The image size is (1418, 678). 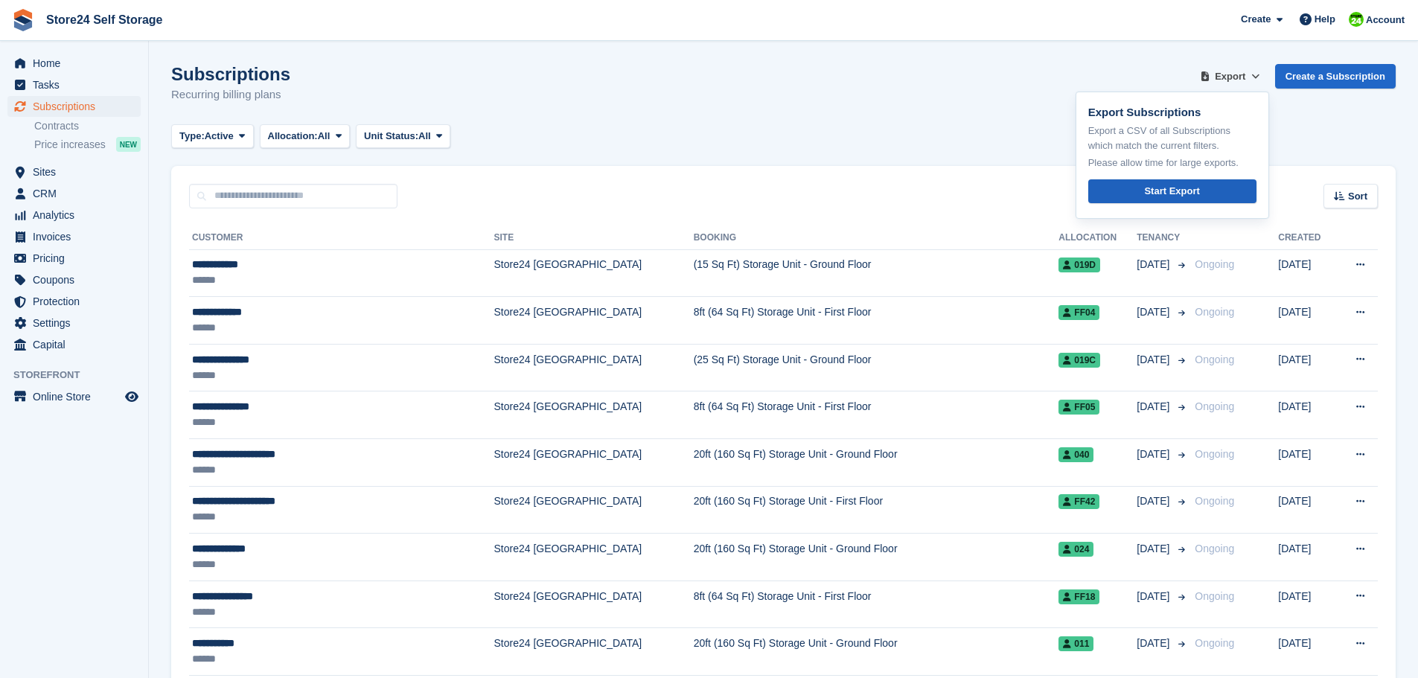 I want to click on span: Invoices, so click(x=77, y=237).